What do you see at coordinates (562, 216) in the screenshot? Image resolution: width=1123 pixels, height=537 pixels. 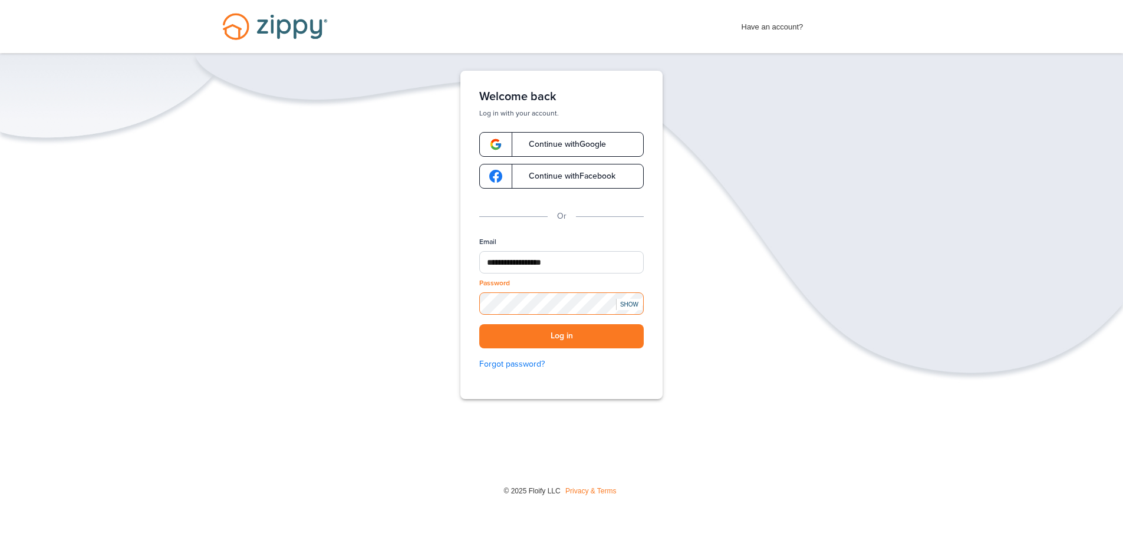 I see `p: Or` at bounding box center [562, 216].